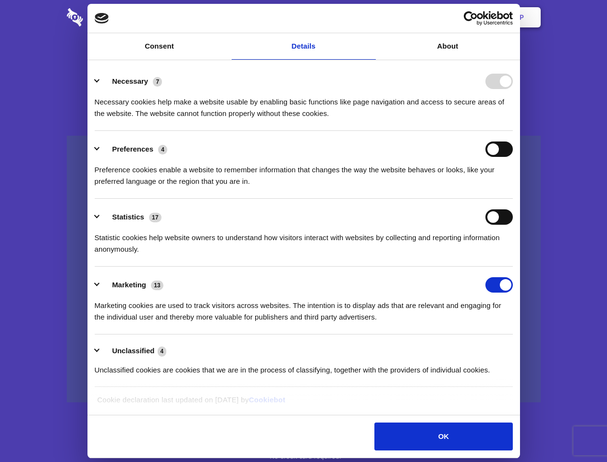 The height and width of the screenshot is (462, 607). I want to click on a: Contact, so click(412, 17).